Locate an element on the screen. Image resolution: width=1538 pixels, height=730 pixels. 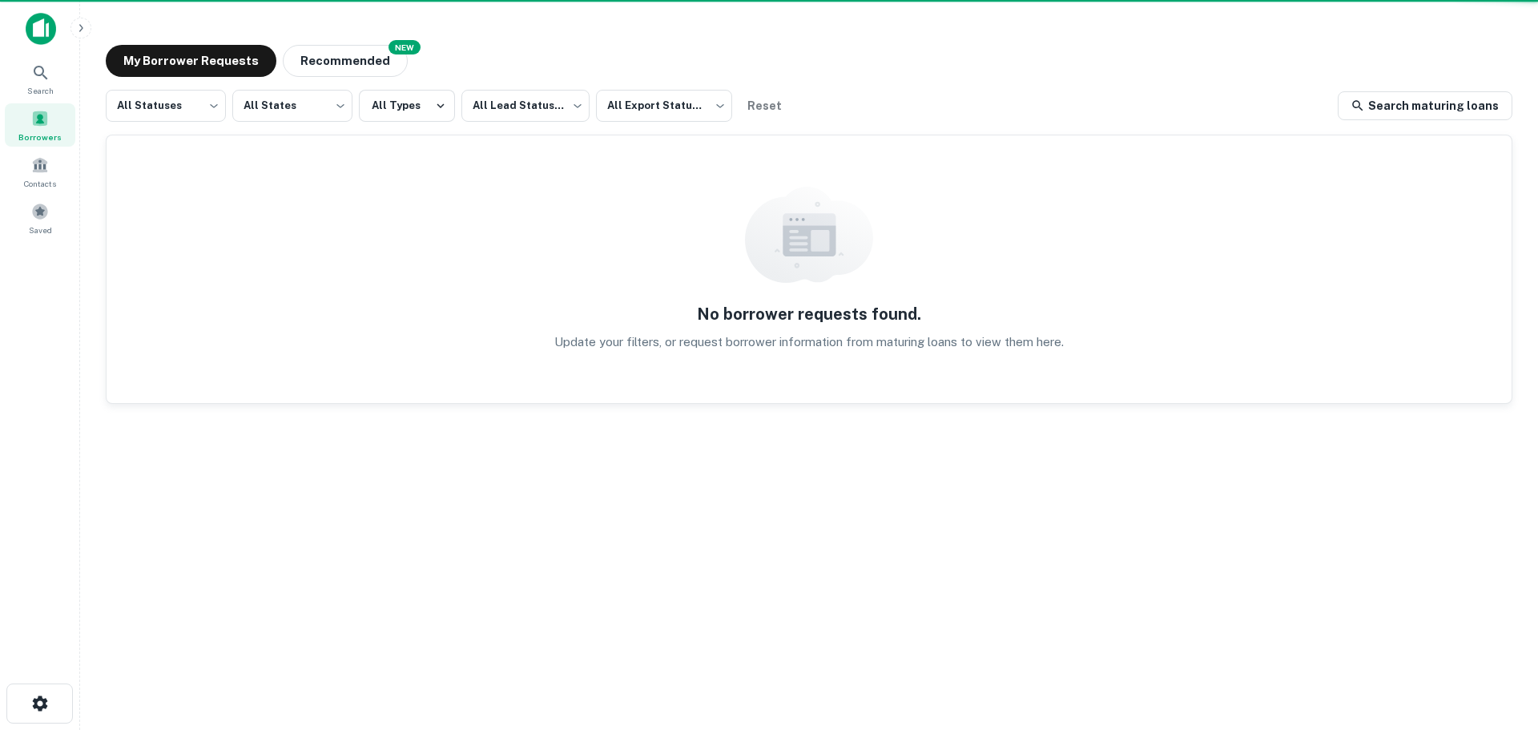
button: Recommended is located at coordinates (345, 61).